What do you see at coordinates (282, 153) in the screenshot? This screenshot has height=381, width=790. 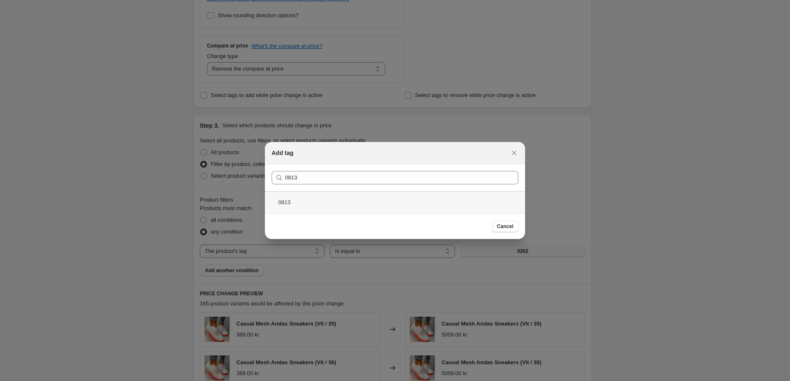 I see `h2: Add tag` at bounding box center [282, 153].